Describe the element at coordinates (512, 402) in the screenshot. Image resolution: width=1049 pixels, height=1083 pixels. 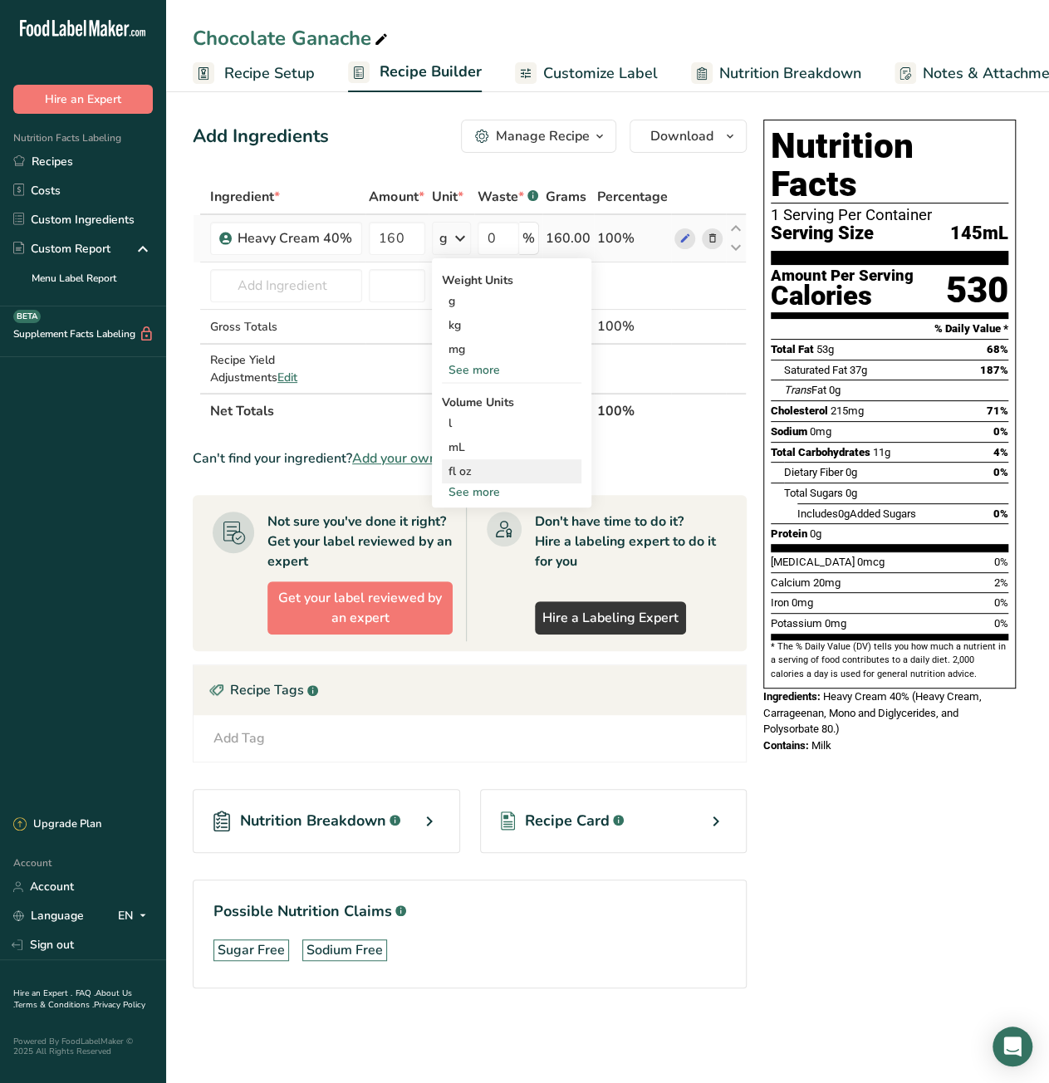
I see `div: Volume Units` at that location.